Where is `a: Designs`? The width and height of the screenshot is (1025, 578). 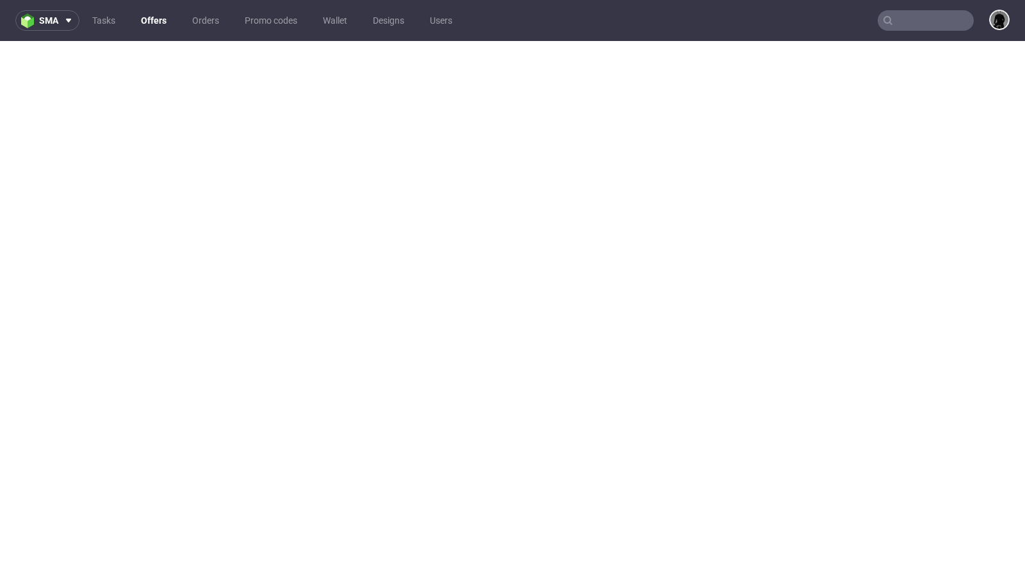
a: Designs is located at coordinates (388, 20).